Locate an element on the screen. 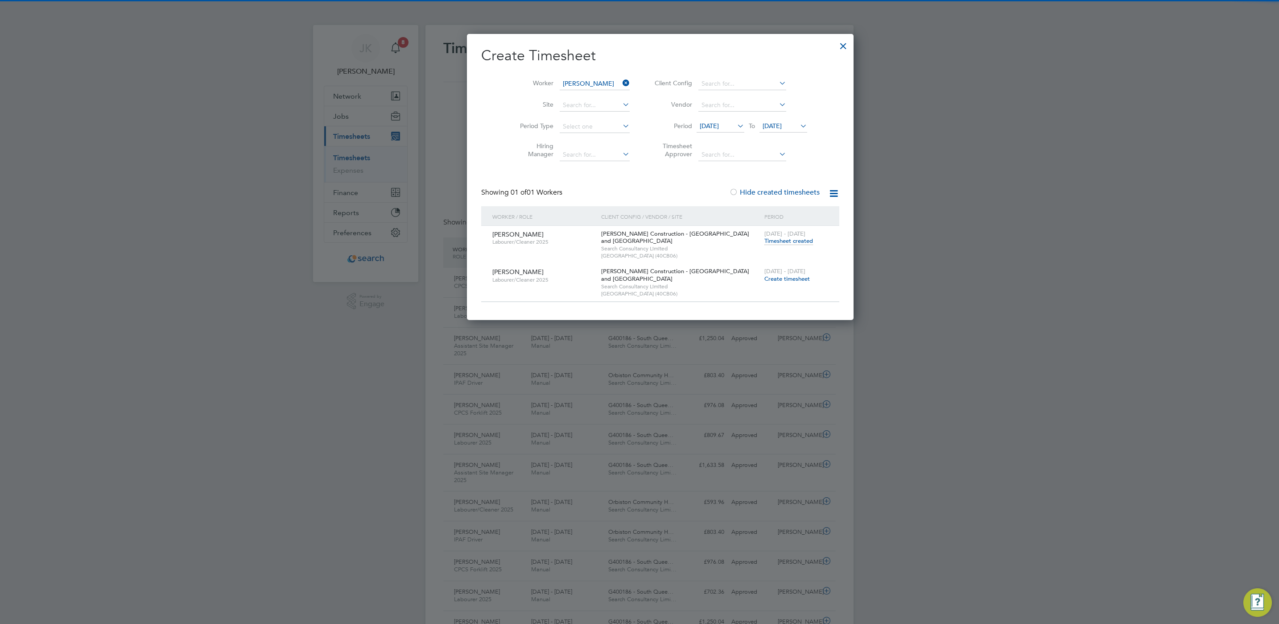  label: Site is located at coordinates (534, 104).